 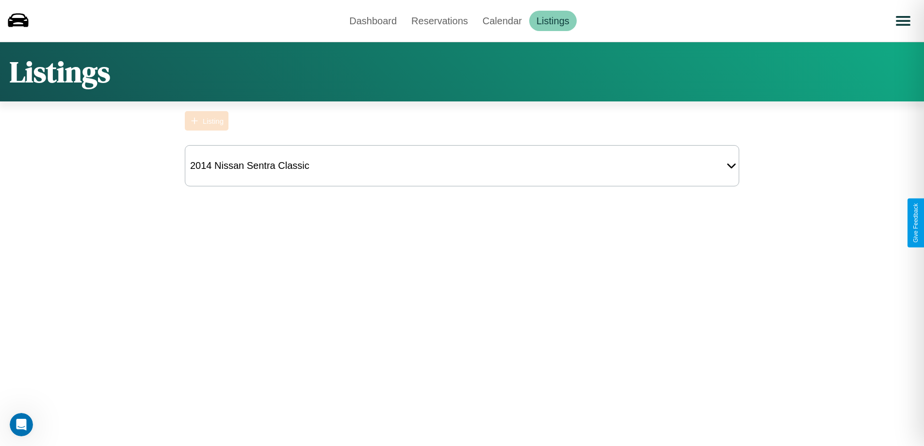 What do you see at coordinates (250, 165) in the screenshot?
I see `div: 2014 Nissan Sentra Classic` at bounding box center [250, 165].